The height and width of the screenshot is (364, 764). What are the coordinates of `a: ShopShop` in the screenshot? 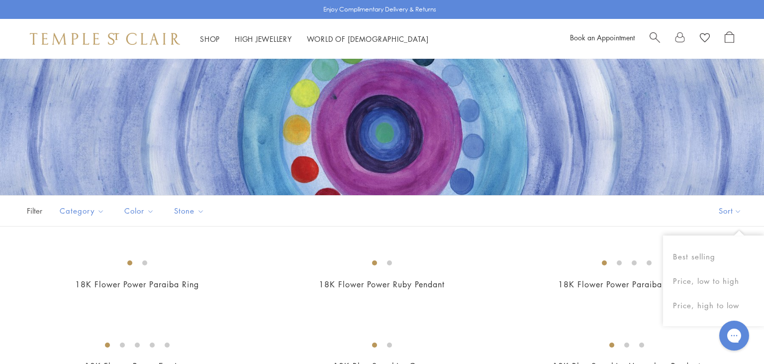 It's located at (210, 39).